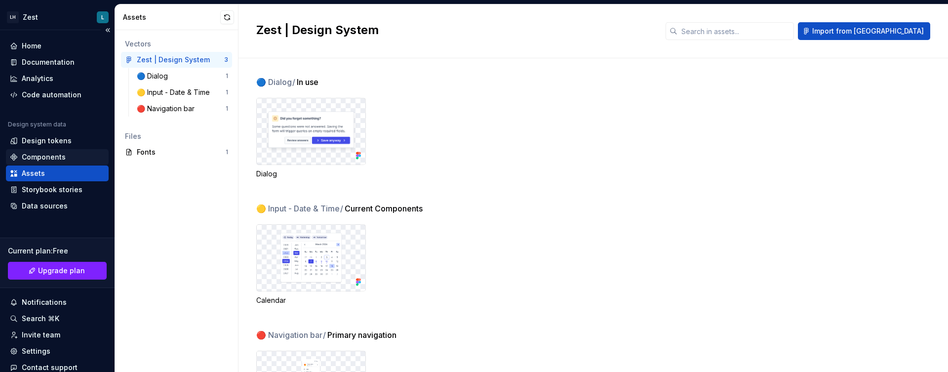 Image resolution: width=948 pixels, height=372 pixels. I want to click on a: 🔴 Navigation bar1, so click(182, 109).